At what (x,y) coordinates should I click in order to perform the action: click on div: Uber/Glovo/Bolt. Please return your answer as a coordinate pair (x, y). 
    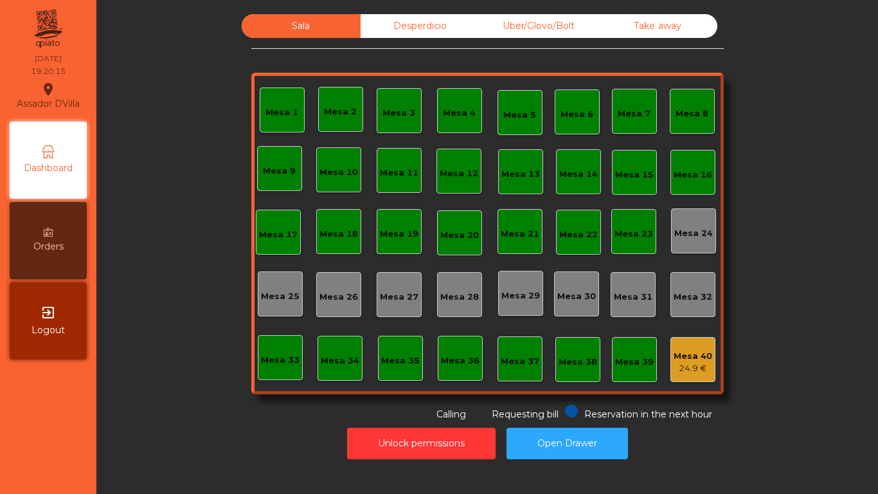
    Looking at the image, I should click on (539, 26).